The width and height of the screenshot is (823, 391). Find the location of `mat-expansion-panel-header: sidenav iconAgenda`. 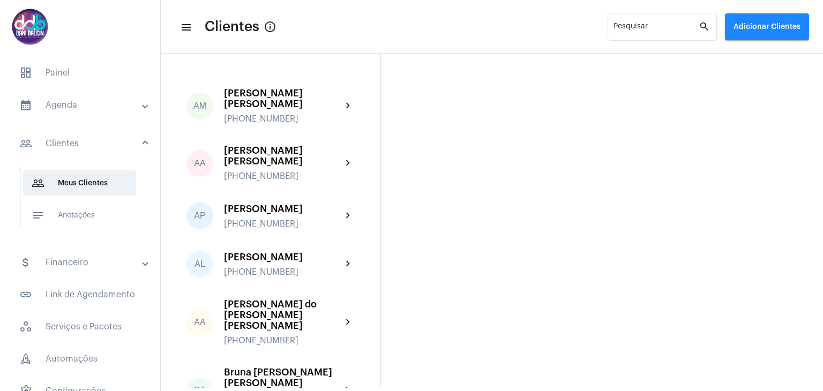

mat-expansion-panel-header: sidenav iconAgenda is located at coordinates (83, 105).